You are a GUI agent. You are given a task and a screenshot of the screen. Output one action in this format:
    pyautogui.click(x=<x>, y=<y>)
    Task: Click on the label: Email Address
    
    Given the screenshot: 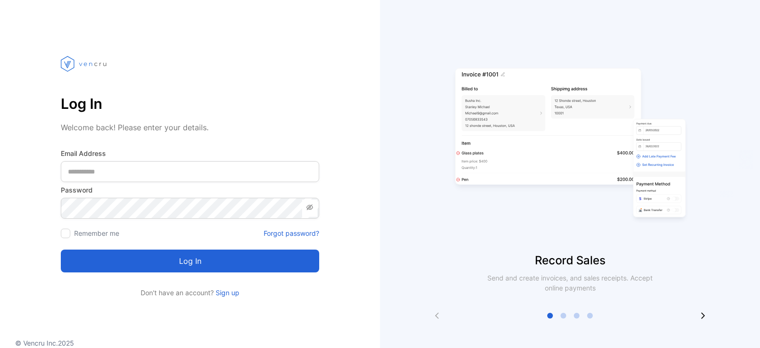 What is the action you would take?
    pyautogui.click(x=190, y=153)
    